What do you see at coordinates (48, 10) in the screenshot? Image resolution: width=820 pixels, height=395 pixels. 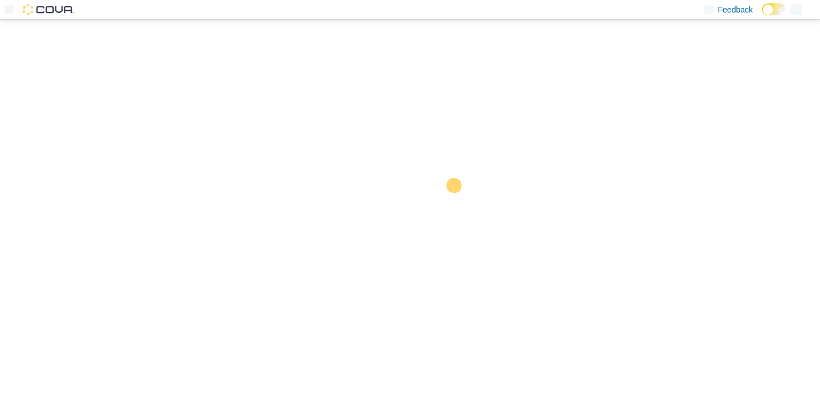 I see `img: Cova` at bounding box center [48, 10].